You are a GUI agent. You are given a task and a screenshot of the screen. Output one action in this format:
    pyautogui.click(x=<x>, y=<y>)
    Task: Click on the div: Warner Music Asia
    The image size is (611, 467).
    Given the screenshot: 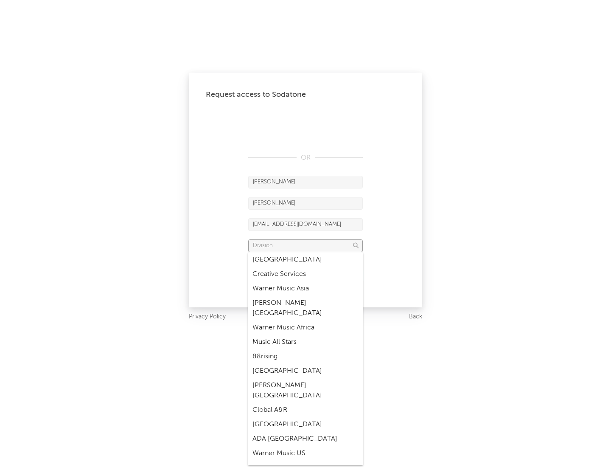 What is the action you would take?
    pyautogui.click(x=306, y=289)
    